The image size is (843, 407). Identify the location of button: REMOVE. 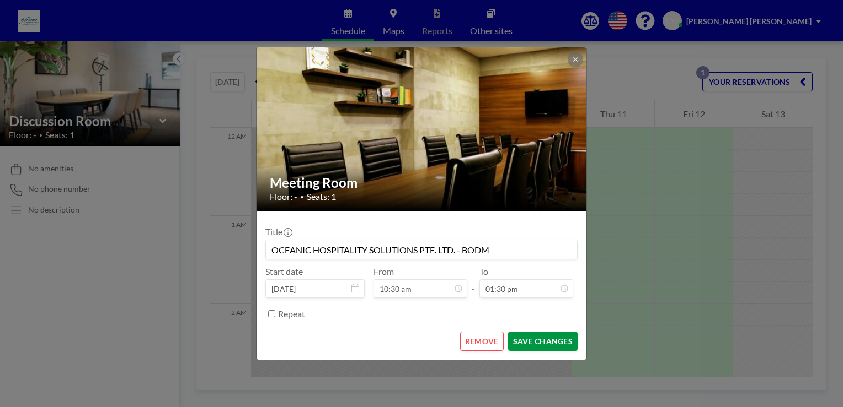
(481, 341).